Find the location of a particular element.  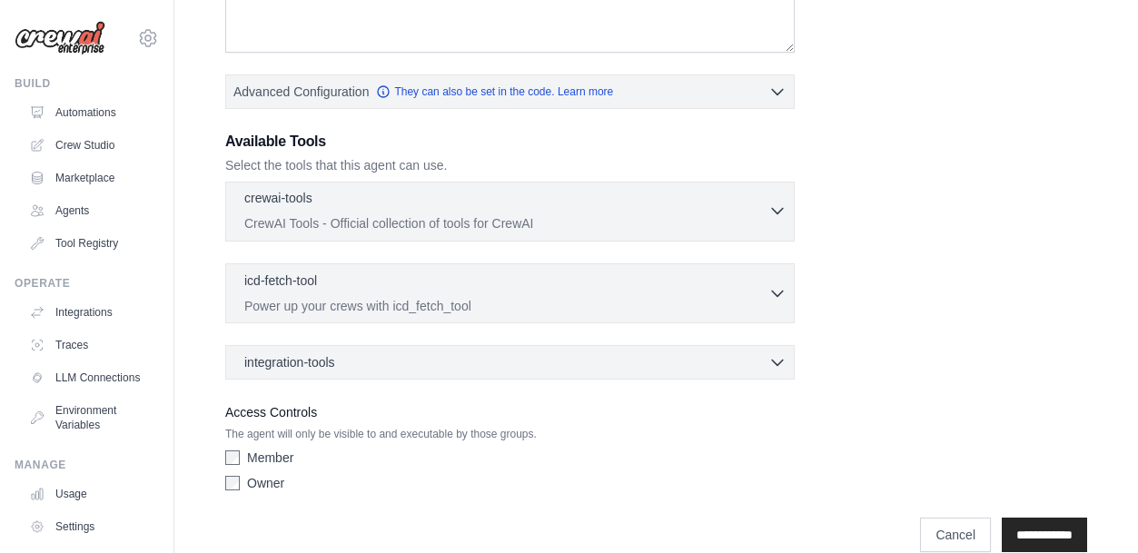

a: Traces is located at coordinates (90, 345).